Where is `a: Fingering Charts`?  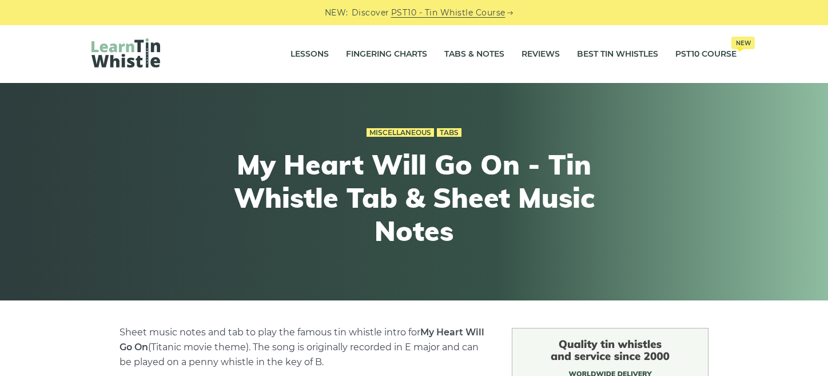
a: Fingering Charts is located at coordinates (387, 54).